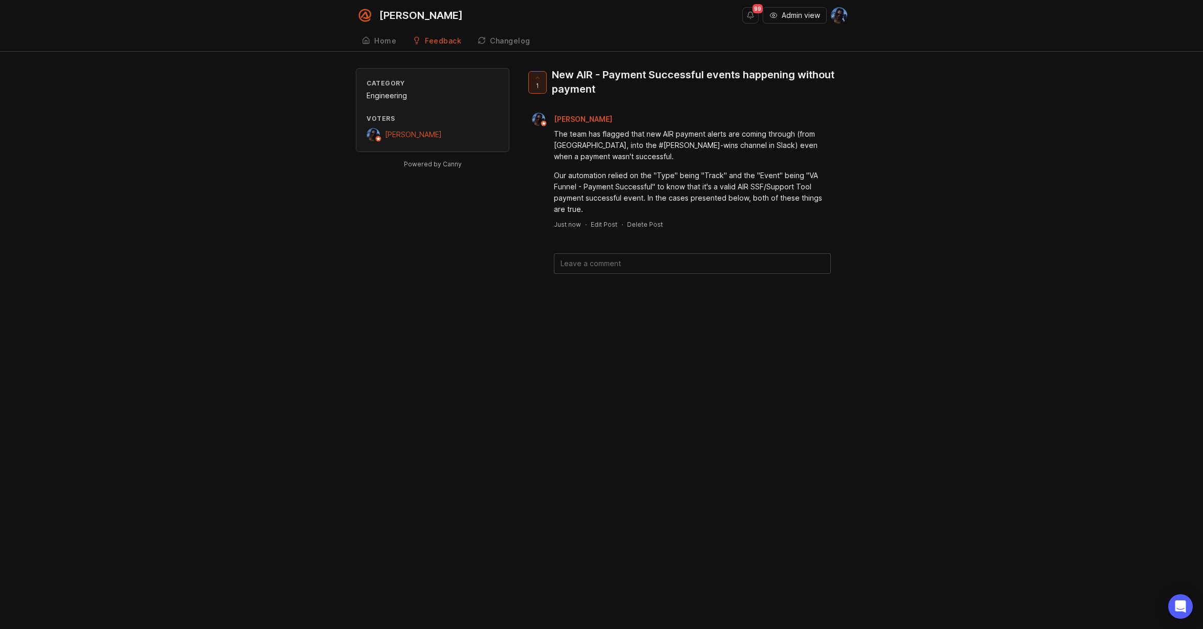 The height and width of the screenshot is (629, 1203). I want to click on a: Powered by Canny, so click(433, 164).